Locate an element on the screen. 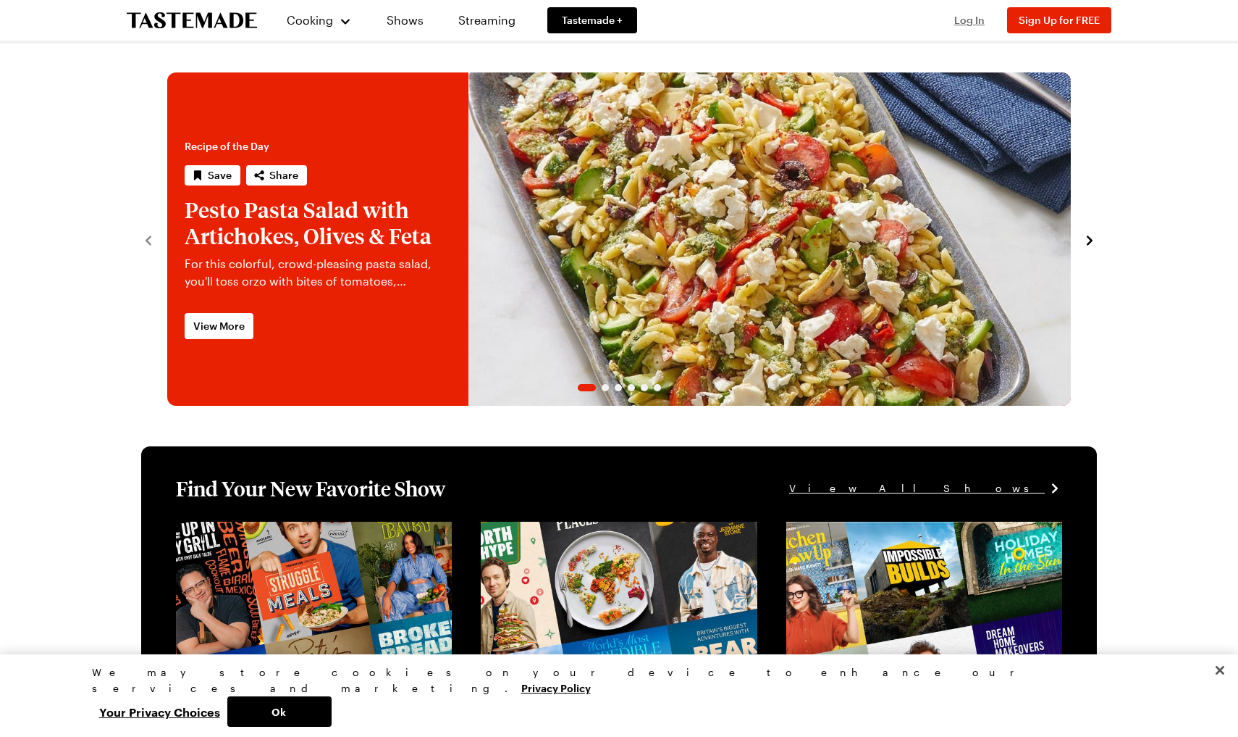 This screenshot has height=737, width=1238. button: Save recipe is located at coordinates (212, 175).